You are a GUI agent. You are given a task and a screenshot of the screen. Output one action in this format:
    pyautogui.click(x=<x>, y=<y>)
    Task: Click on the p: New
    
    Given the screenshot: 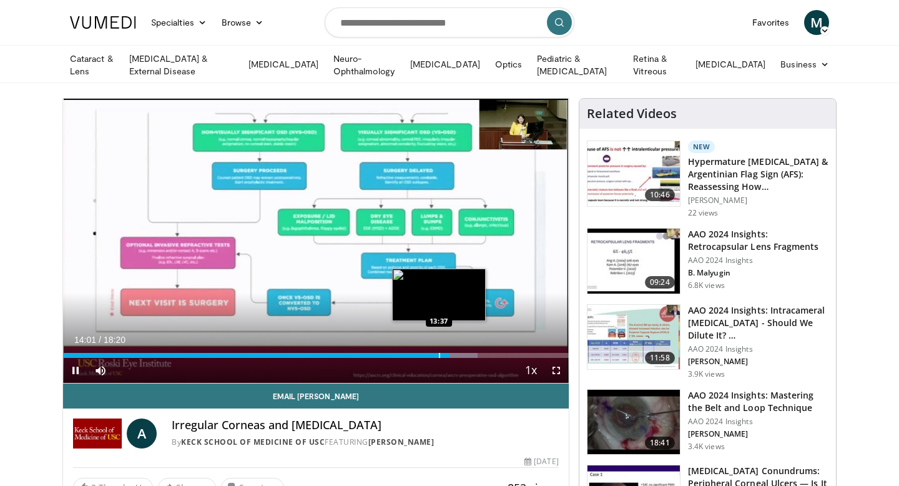 What is the action you would take?
    pyautogui.click(x=702, y=147)
    